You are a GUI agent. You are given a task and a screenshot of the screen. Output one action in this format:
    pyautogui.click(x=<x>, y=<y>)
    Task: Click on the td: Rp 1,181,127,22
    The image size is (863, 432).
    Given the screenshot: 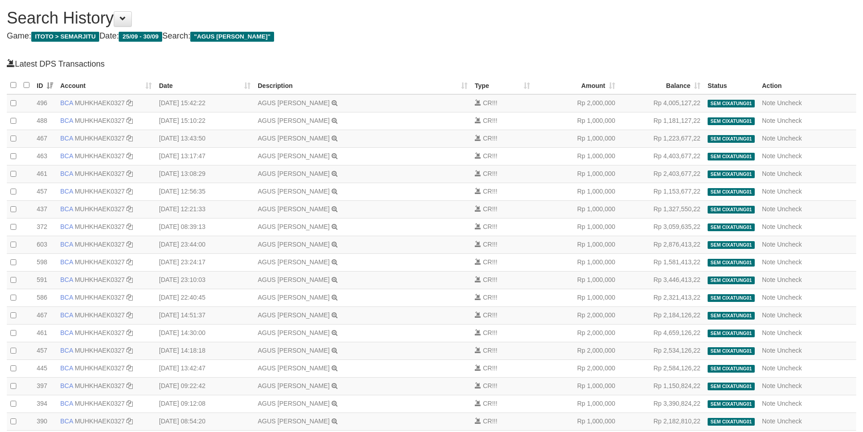 What is the action you would take?
    pyautogui.click(x=661, y=121)
    